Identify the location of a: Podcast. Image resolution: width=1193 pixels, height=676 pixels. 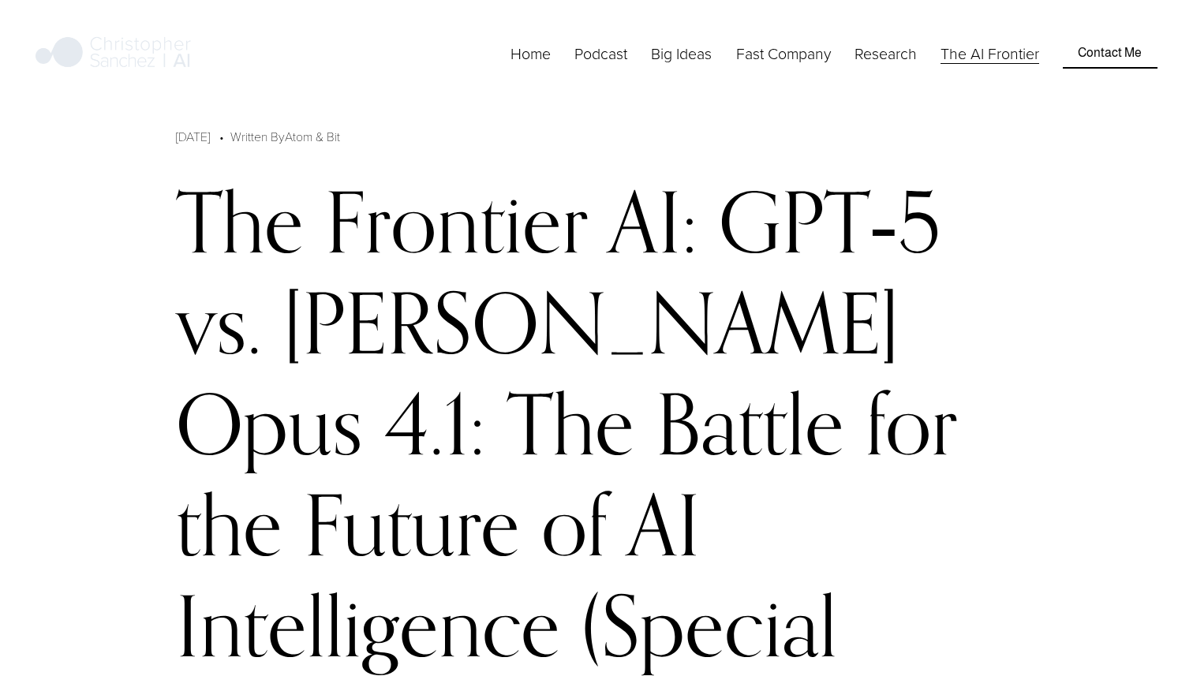
(600, 53).